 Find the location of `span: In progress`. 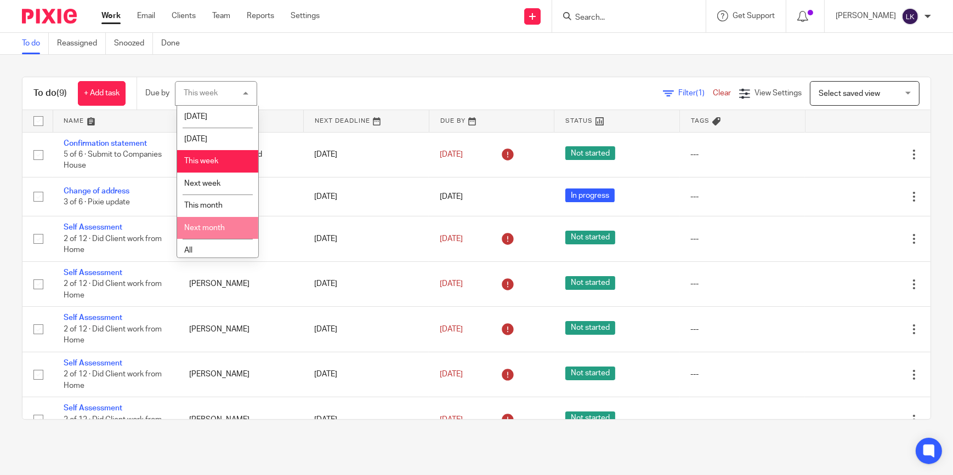

span: In progress is located at coordinates (590, 195).